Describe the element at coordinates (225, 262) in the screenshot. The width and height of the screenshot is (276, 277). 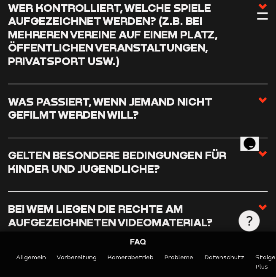
I see `a: Datenschutz` at that location.